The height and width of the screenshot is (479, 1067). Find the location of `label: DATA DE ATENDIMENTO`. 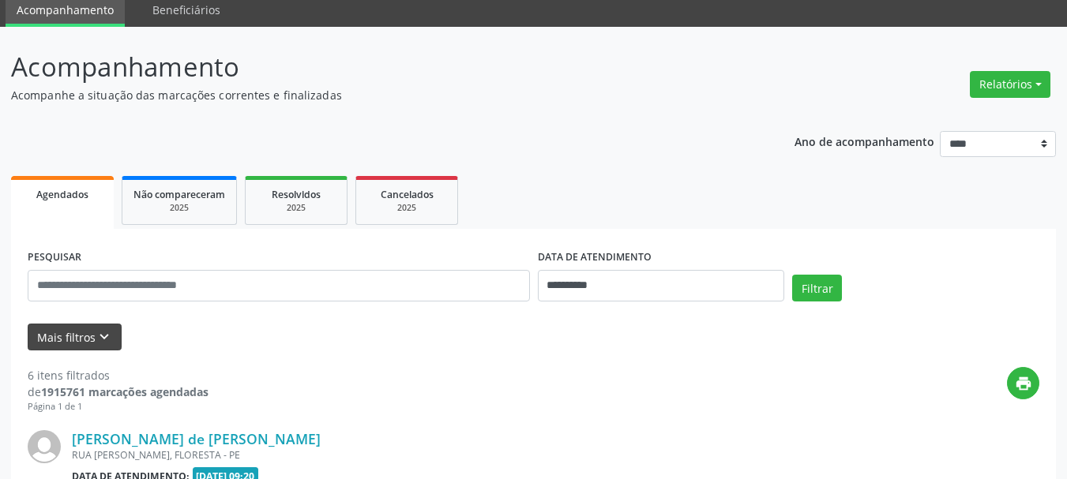

label: DATA DE ATENDIMENTO is located at coordinates (595, 257).